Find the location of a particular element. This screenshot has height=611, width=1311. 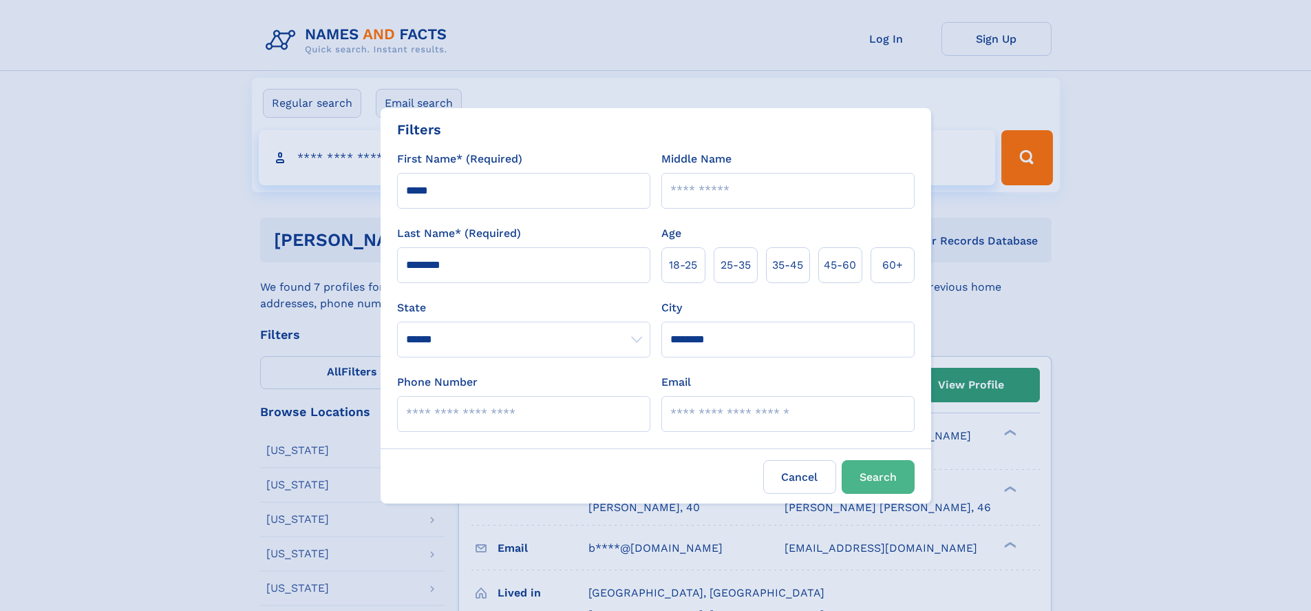

label: State is located at coordinates (524, 308).